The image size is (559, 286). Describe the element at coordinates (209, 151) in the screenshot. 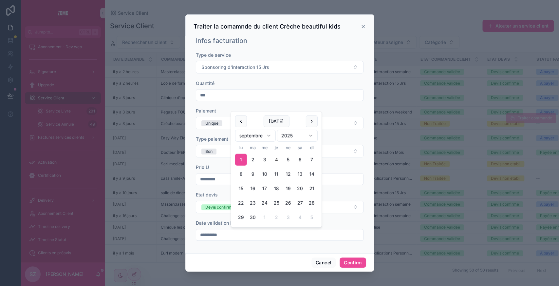

I see `div: Bon` at that location.